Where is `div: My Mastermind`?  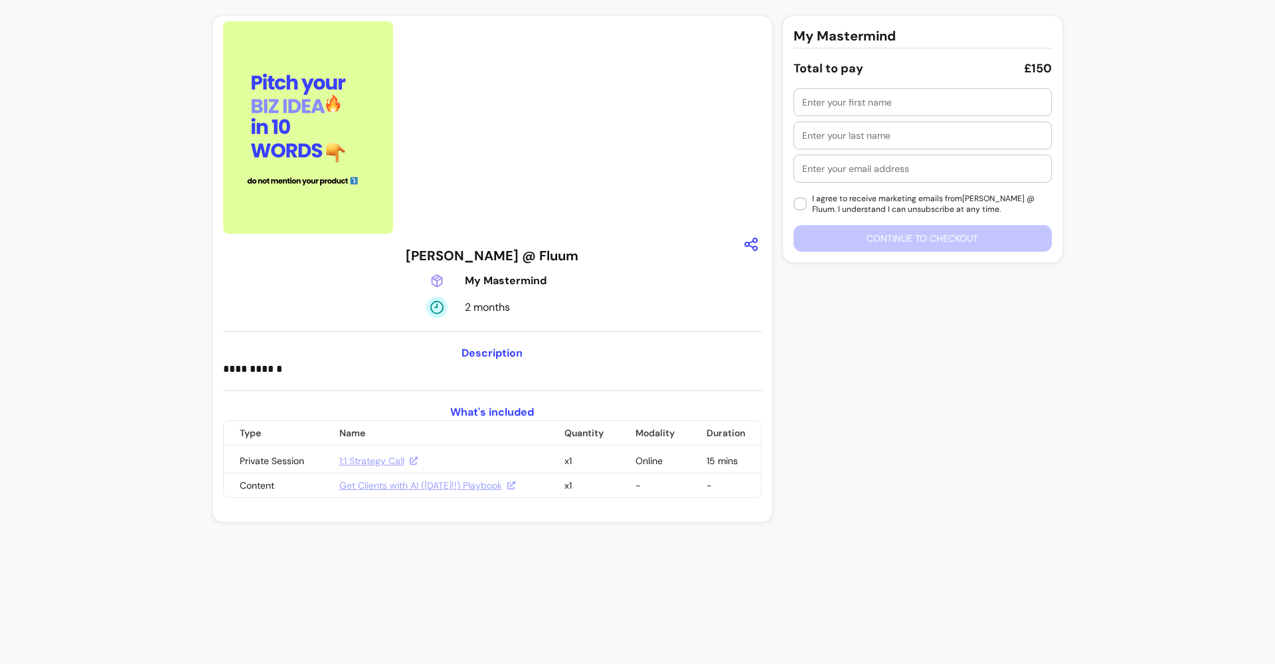
div: My Mastermind is located at coordinates (511, 281).